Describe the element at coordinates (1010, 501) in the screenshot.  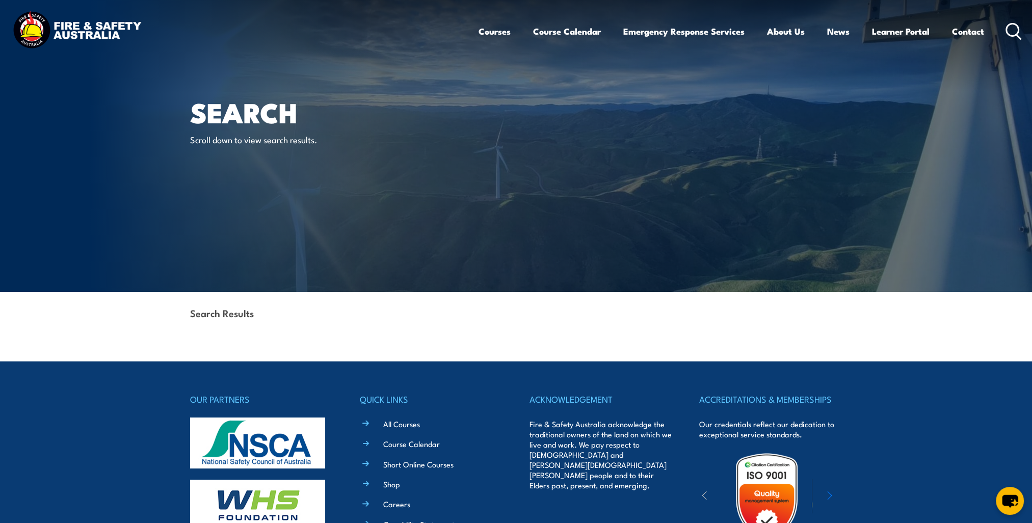
I see `button: chat-button` at that location.